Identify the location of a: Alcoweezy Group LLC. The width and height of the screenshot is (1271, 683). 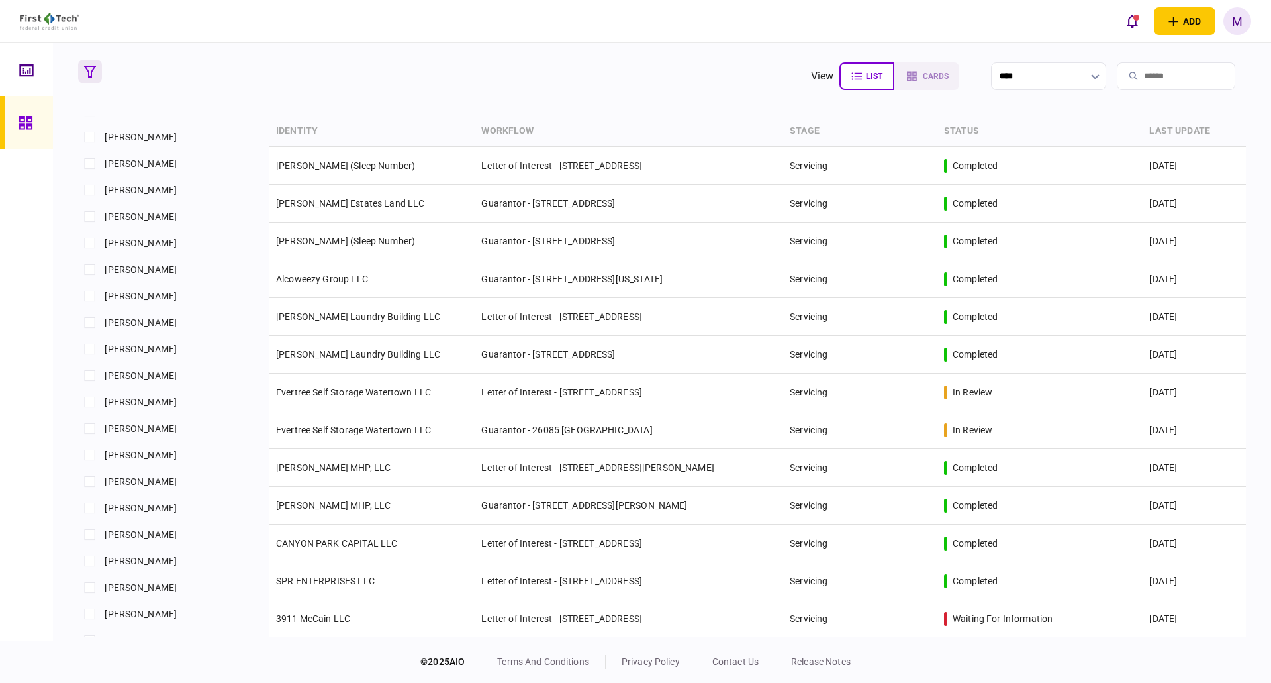
(322, 279).